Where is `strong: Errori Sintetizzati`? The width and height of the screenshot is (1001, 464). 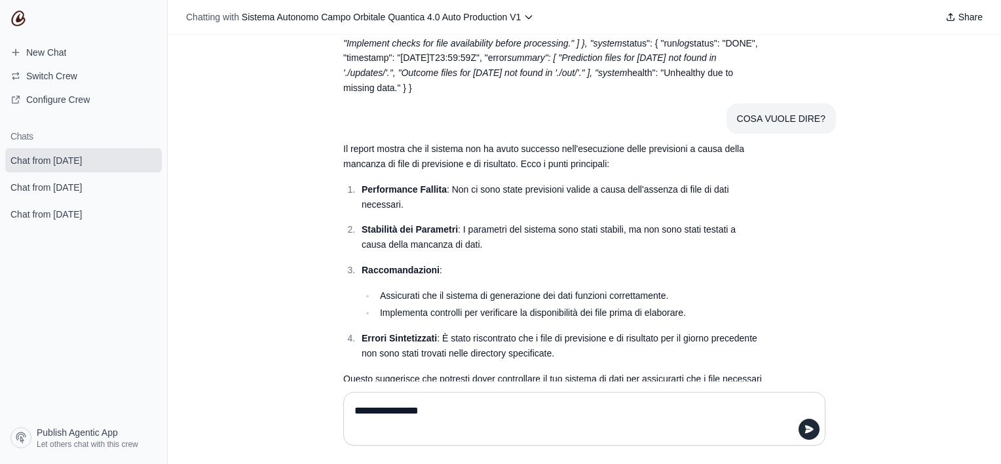
strong: Errori Sintetizzati is located at coordinates (399, 338).